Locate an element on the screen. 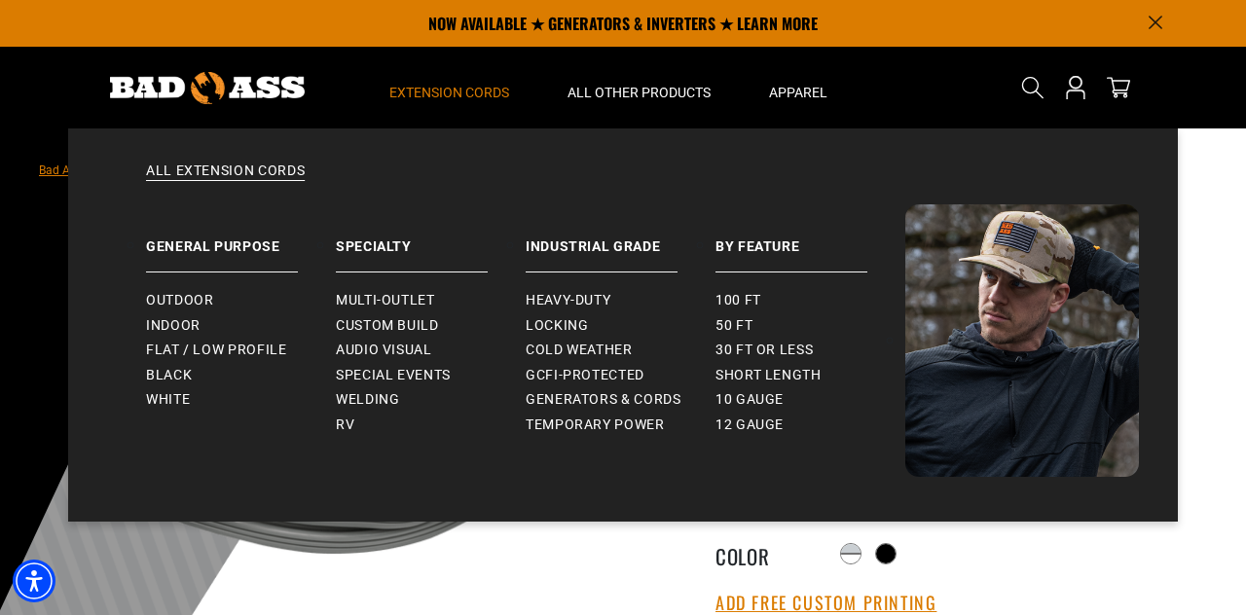  span: 100 ft is located at coordinates (738, 301).